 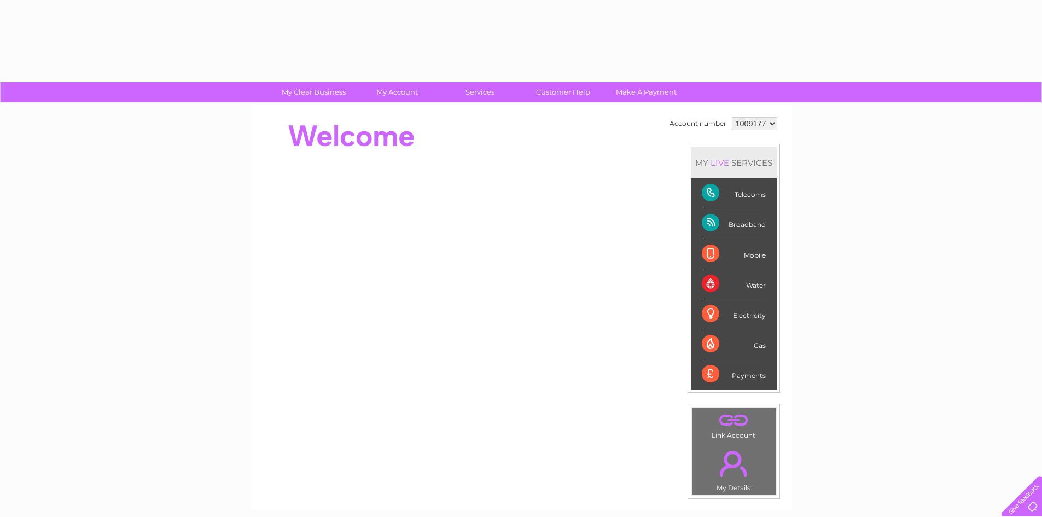 I want to click on div: MY SERVICES, so click(x=733, y=162).